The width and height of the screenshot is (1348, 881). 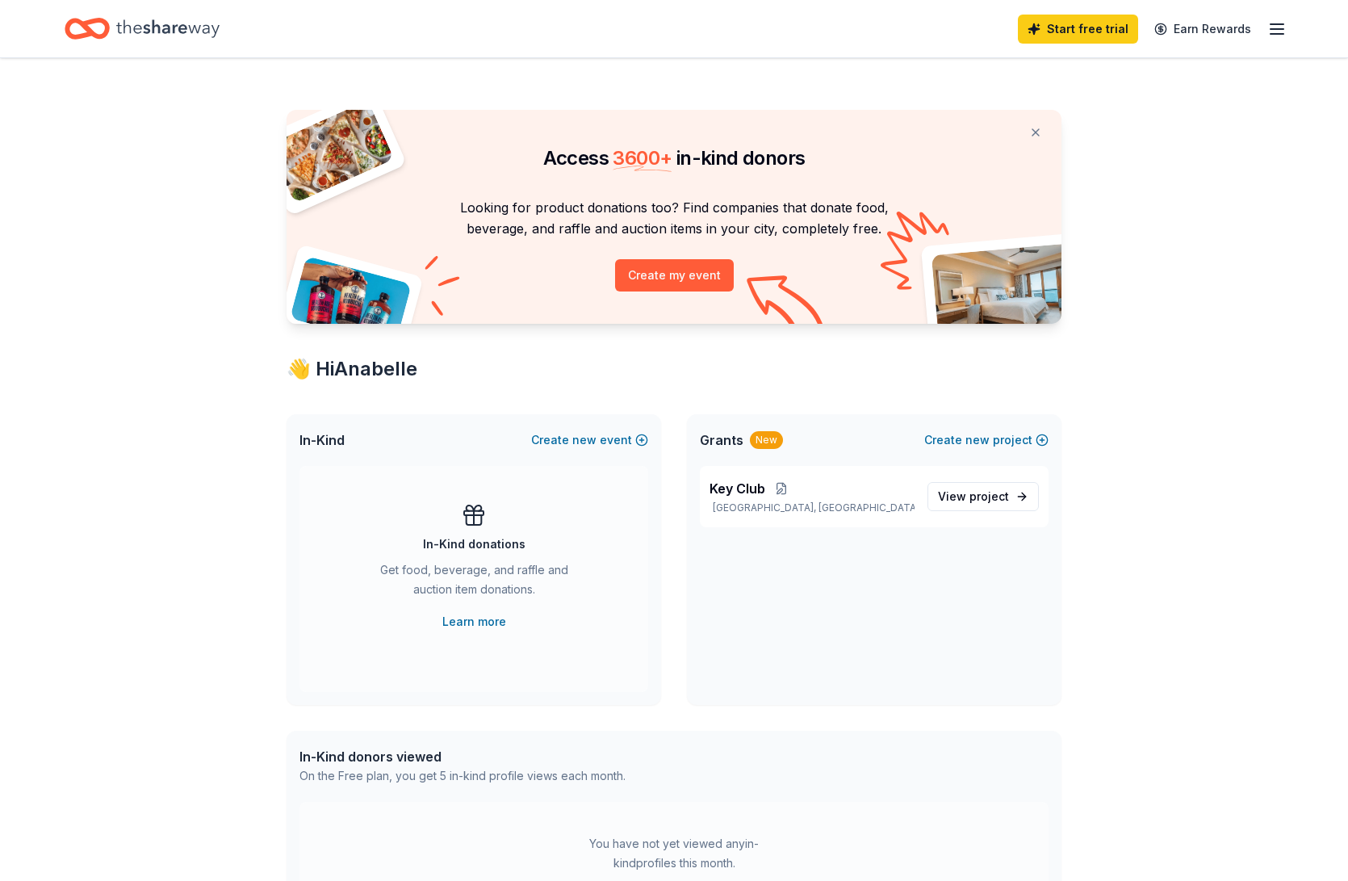 I want to click on div: 👋 Hi Anabelle, so click(x=674, y=369).